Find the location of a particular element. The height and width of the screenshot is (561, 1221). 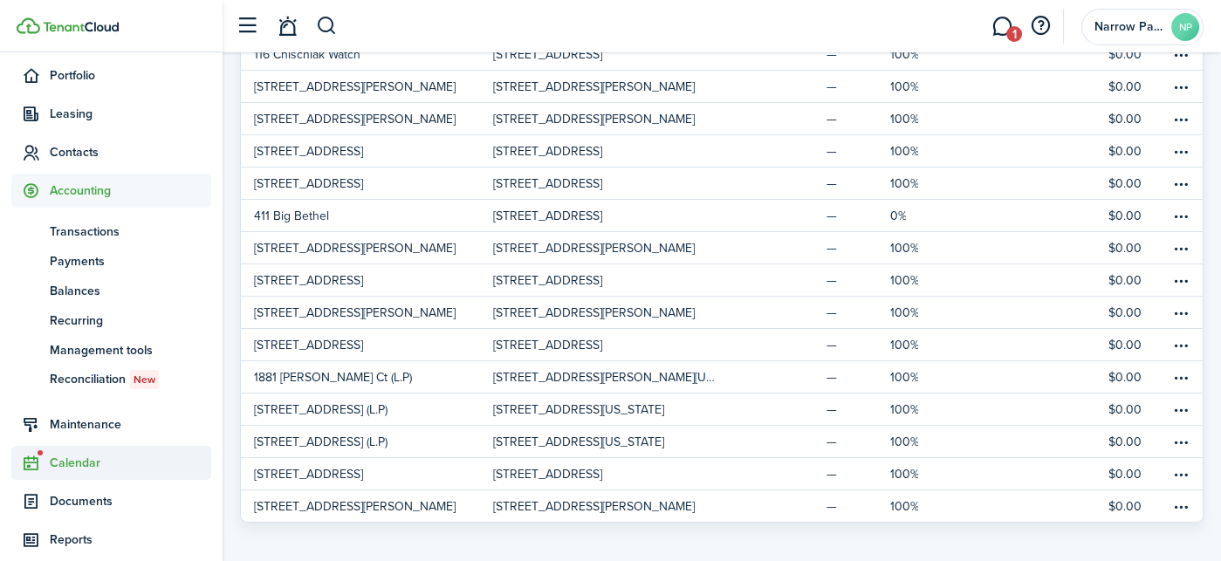

p: 0% is located at coordinates (897, 216).